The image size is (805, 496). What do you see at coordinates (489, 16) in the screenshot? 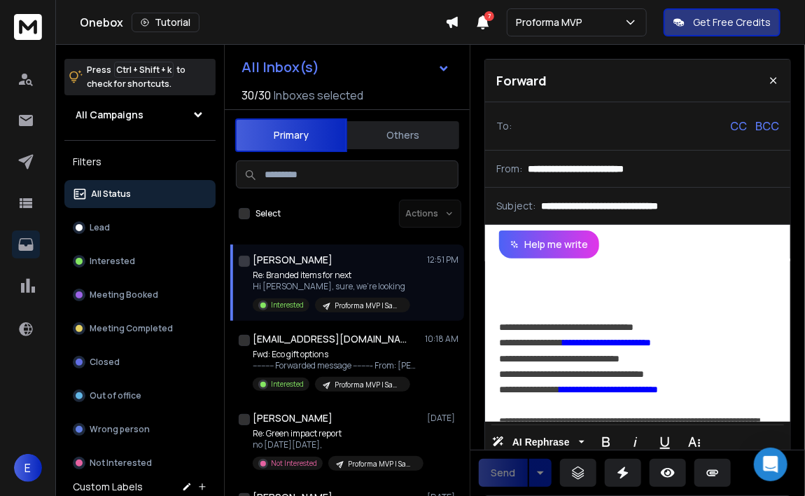
I see `span: 7` at bounding box center [489, 16].